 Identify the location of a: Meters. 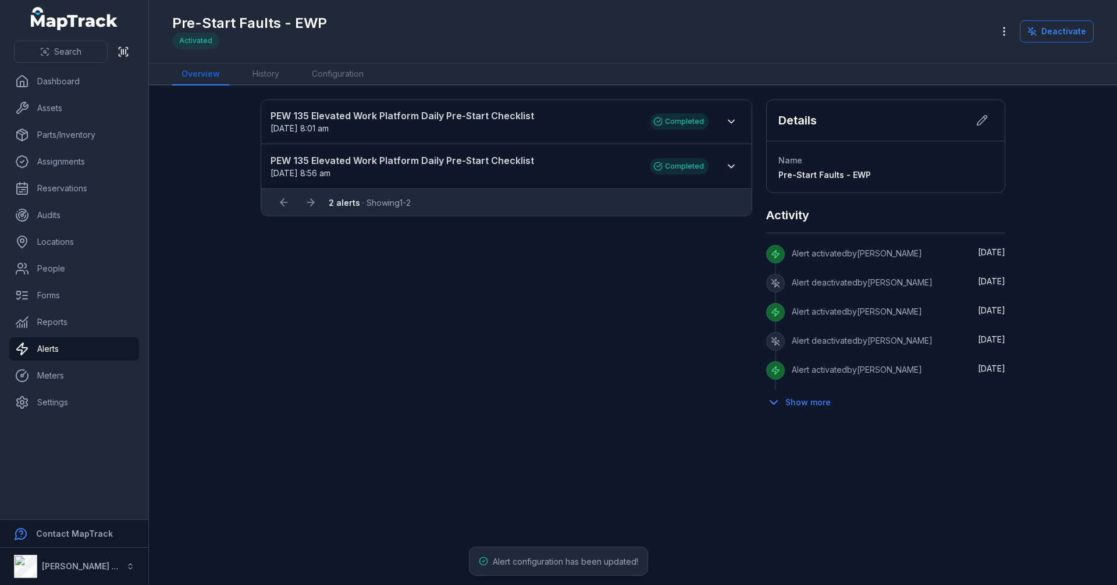
(74, 376).